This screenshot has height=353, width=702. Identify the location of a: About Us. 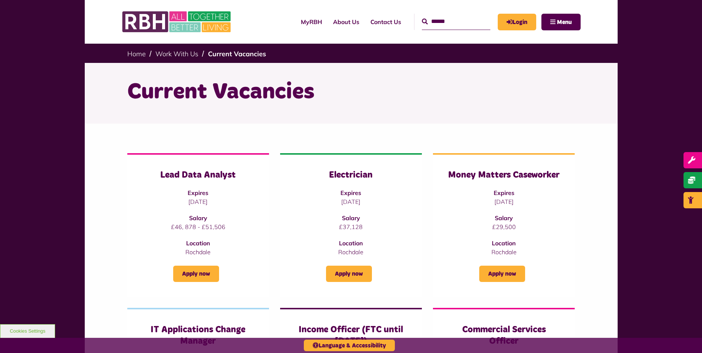
(346, 22).